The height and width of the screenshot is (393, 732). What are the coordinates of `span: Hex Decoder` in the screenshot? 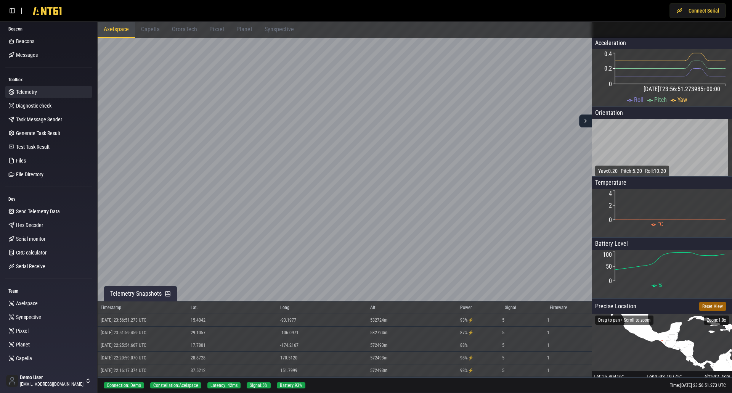 It's located at (29, 225).